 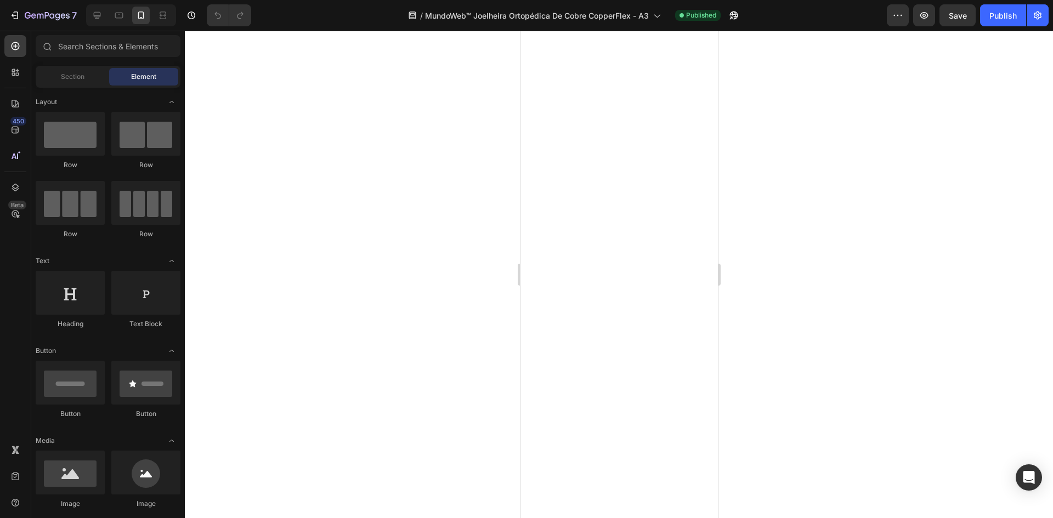 I want to click on span: MundoWeb™ Joelheira Ortopédica De Cobre CopperFlex - A3, so click(x=537, y=15).